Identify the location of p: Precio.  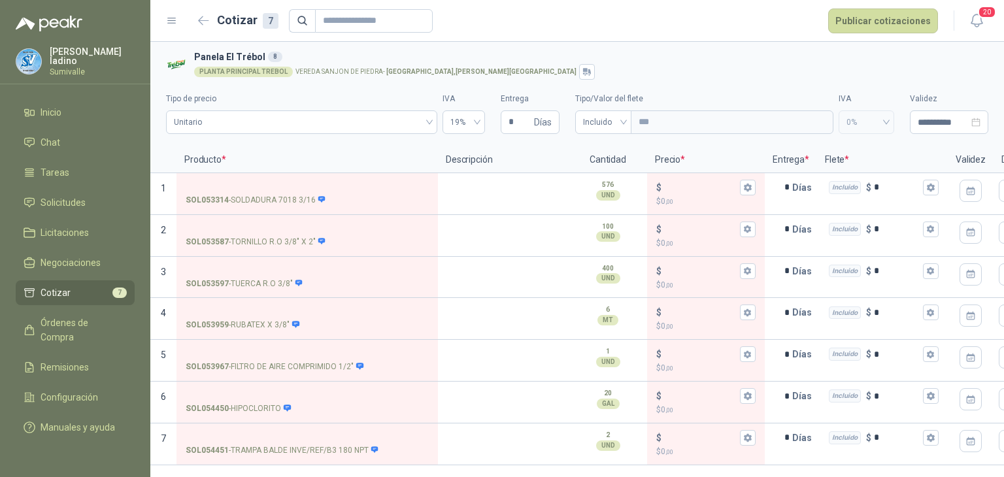
(706, 160).